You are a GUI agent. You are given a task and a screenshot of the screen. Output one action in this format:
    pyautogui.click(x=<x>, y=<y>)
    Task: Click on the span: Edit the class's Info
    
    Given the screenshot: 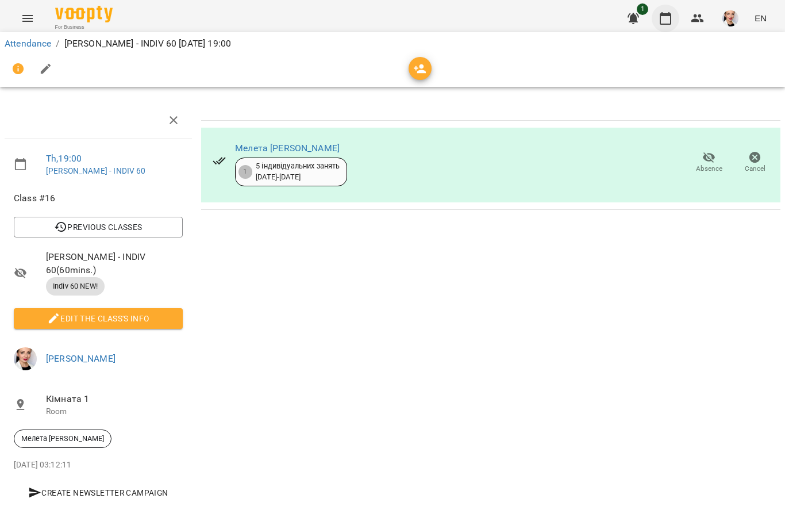 What is the action you would take?
    pyautogui.click(x=98, y=319)
    